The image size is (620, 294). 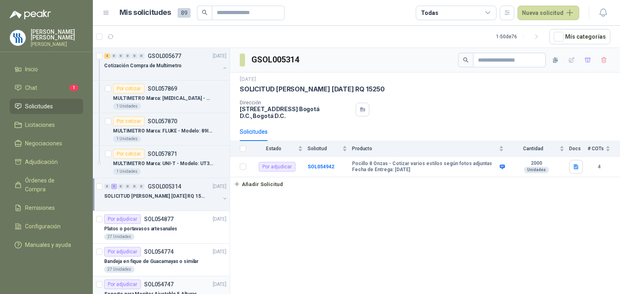 I want to click on b: 2000, so click(x=536, y=164).